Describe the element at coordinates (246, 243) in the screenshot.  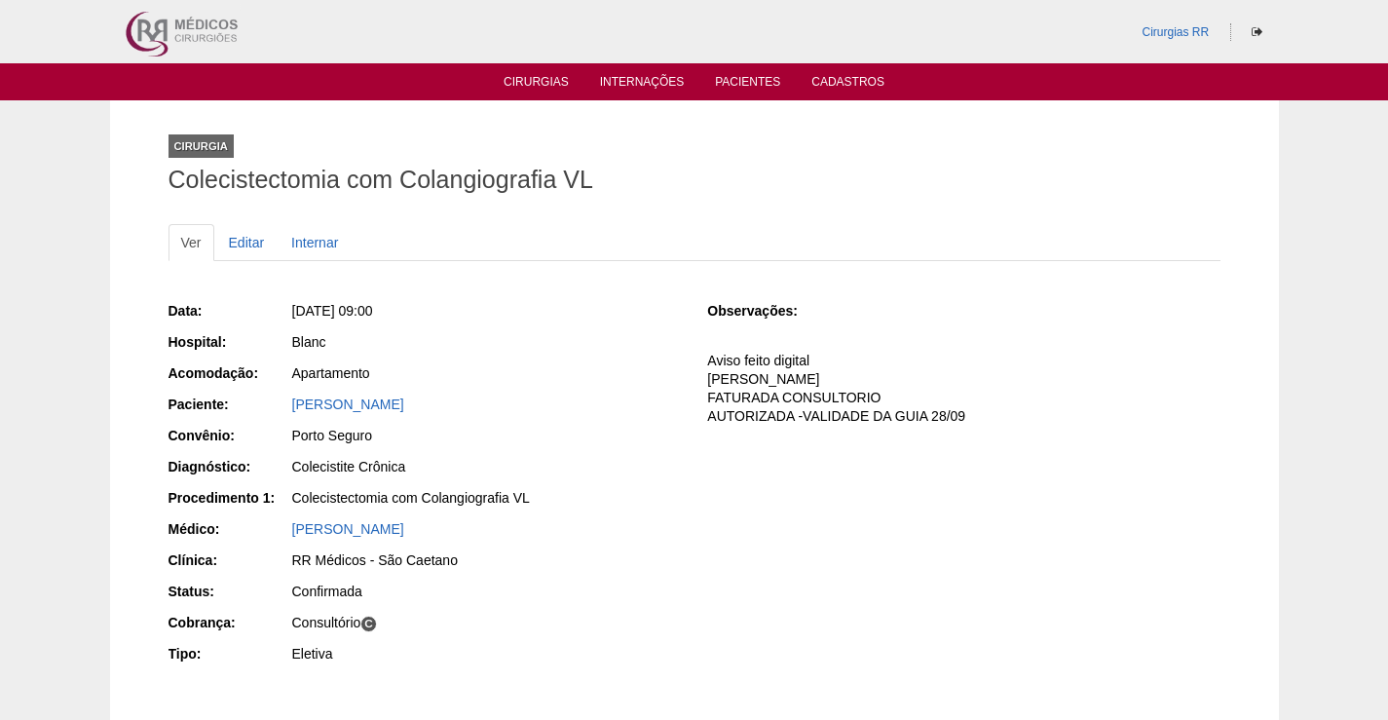
I see `a: Editar` at that location.